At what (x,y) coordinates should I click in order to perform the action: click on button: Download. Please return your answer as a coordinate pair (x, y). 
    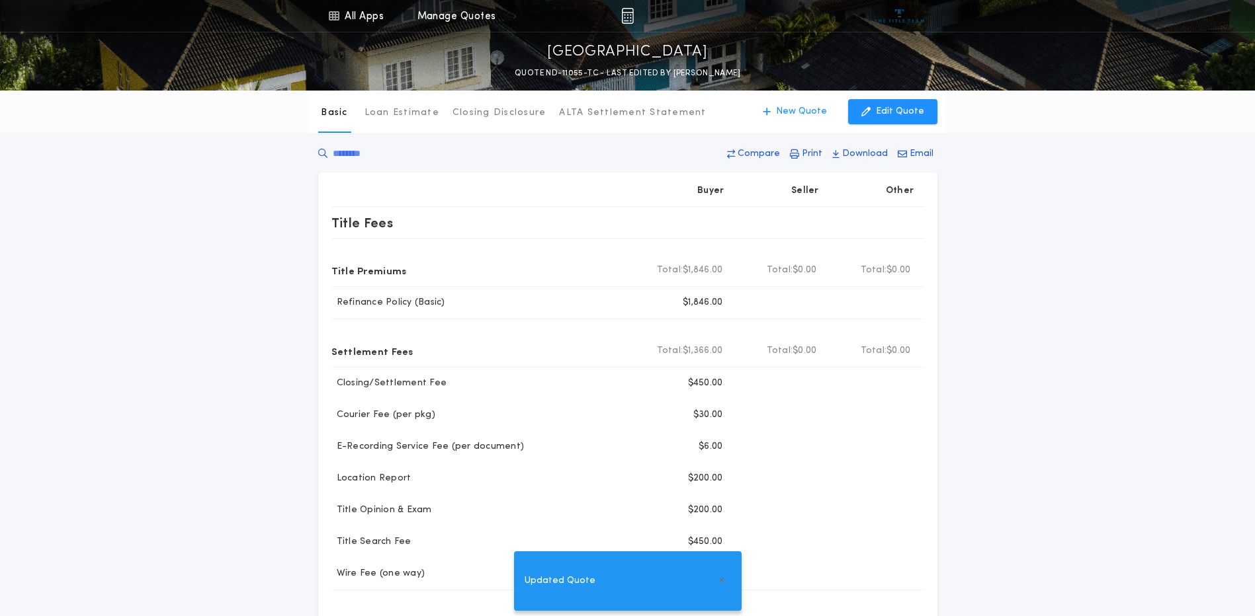
    Looking at the image, I should click on (860, 154).